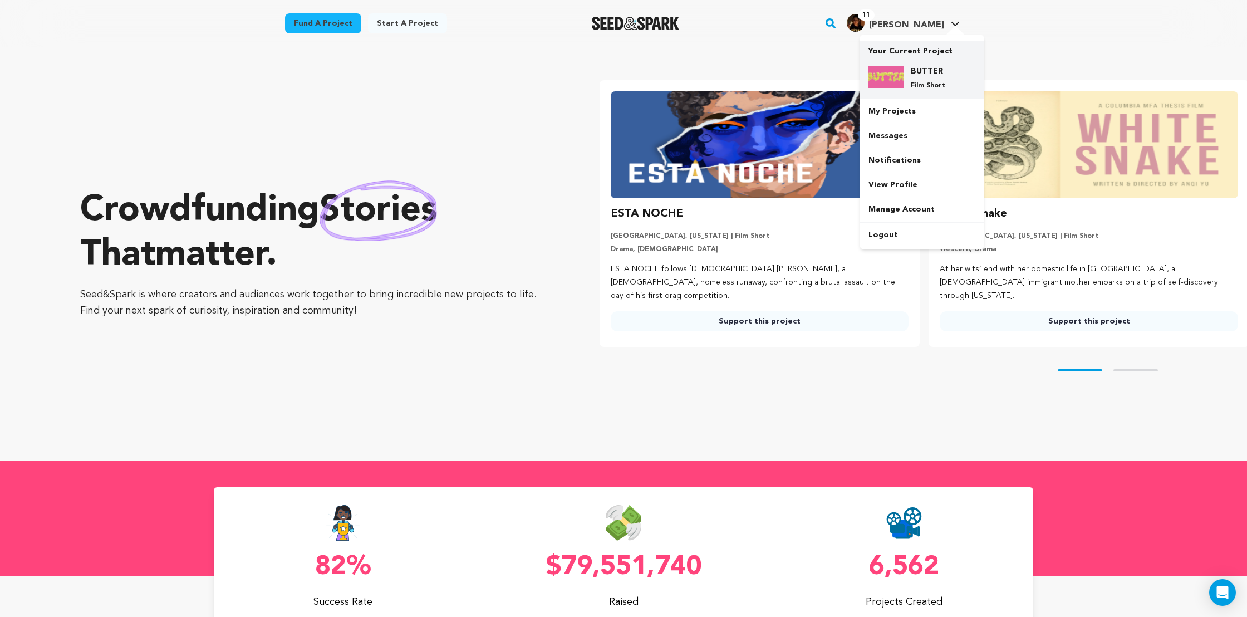 This screenshot has width=1247, height=617. What do you see at coordinates (922, 136) in the screenshot?
I see `a: Messages` at bounding box center [922, 136].